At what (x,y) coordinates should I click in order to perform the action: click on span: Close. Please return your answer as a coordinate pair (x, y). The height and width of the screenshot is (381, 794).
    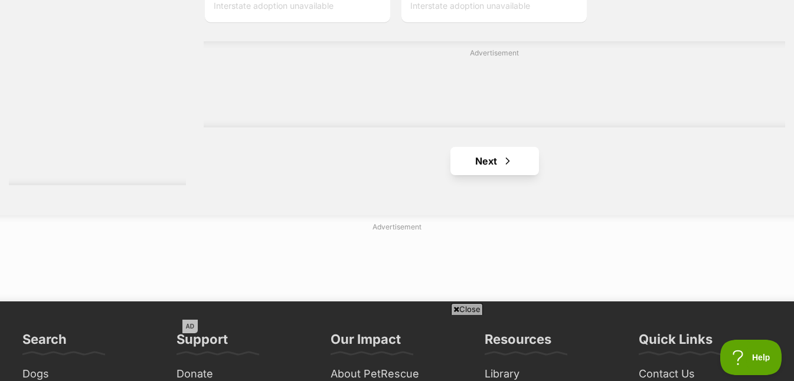
    Looking at the image, I should click on (467, 309).